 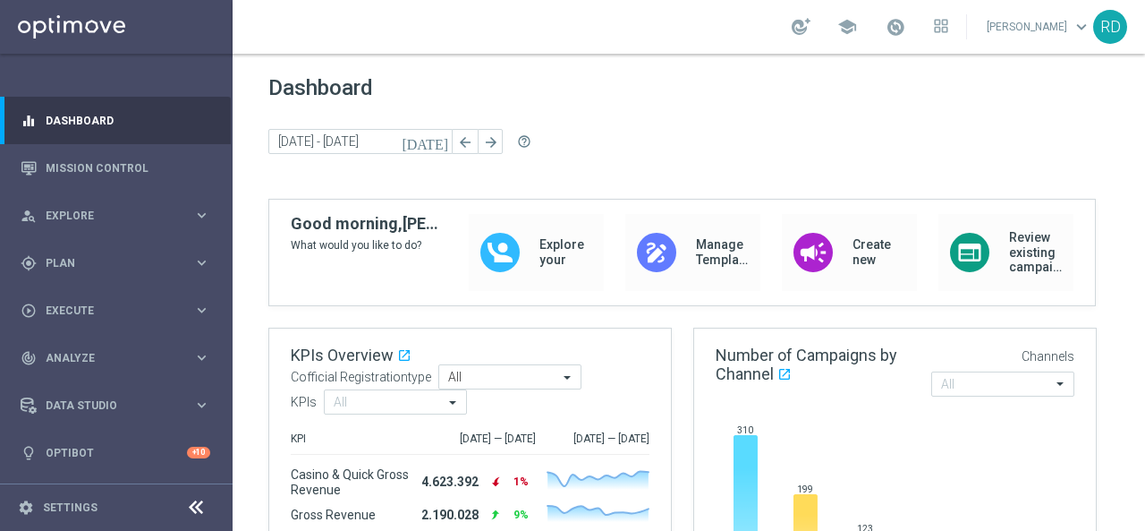 I want to click on div: Data Studio, so click(x=106, y=405).